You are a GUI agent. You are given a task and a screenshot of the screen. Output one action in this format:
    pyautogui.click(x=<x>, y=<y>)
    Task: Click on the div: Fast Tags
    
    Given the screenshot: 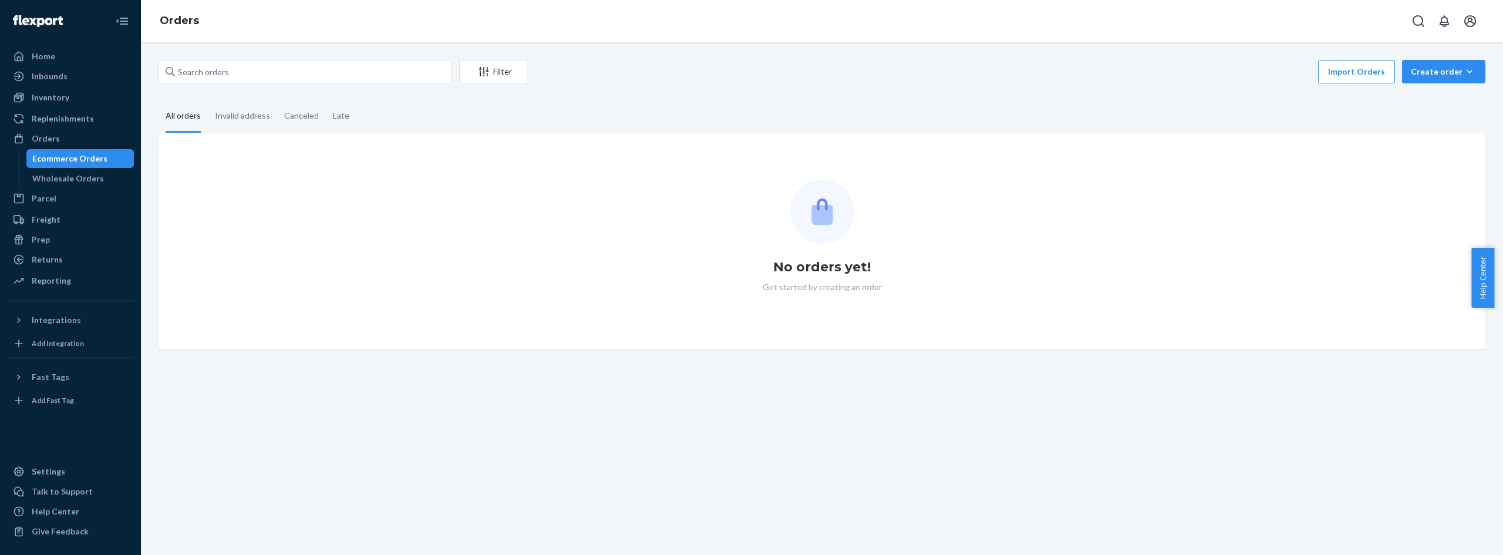 What is the action you would take?
    pyautogui.click(x=51, y=377)
    